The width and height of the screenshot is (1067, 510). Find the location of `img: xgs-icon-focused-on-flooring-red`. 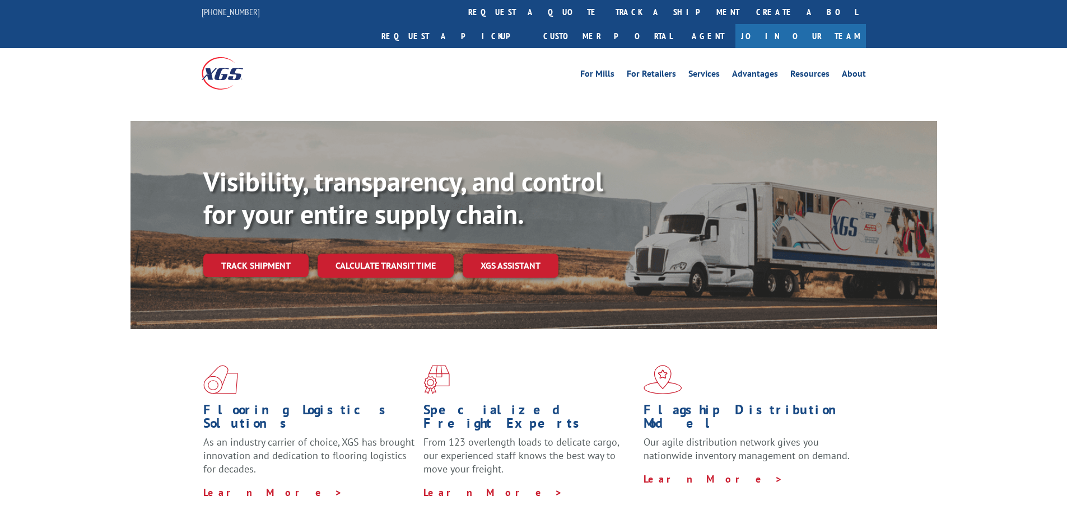

img: xgs-icon-focused-on-flooring-red is located at coordinates (436, 380).